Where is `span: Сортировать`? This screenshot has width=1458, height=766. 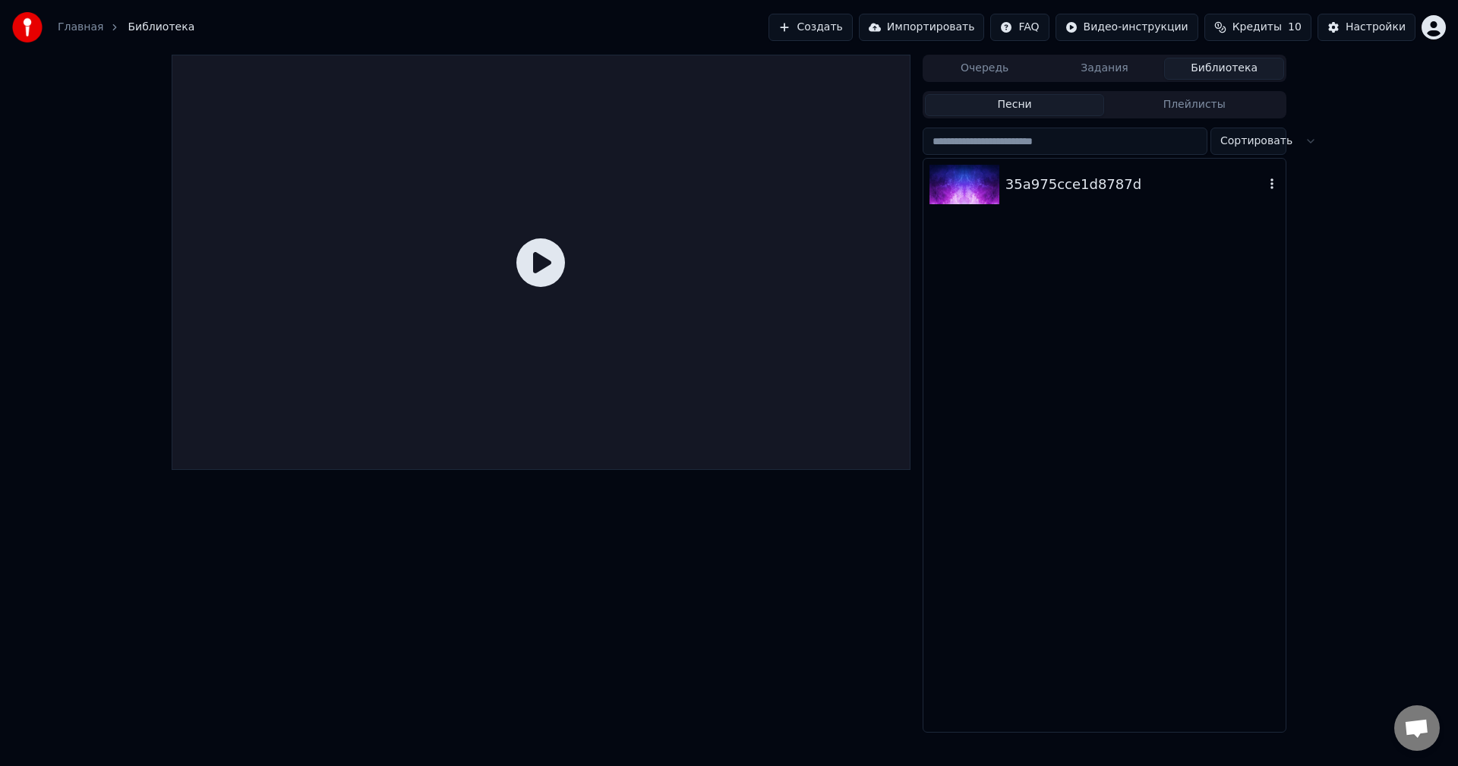
span: Сортировать is located at coordinates (1256, 141).